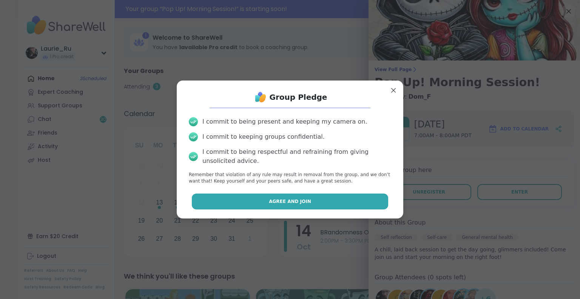 Image resolution: width=580 pixels, height=299 pixels. What do you see at coordinates (290, 201) in the screenshot?
I see `span: Agree and Join` at bounding box center [290, 201].